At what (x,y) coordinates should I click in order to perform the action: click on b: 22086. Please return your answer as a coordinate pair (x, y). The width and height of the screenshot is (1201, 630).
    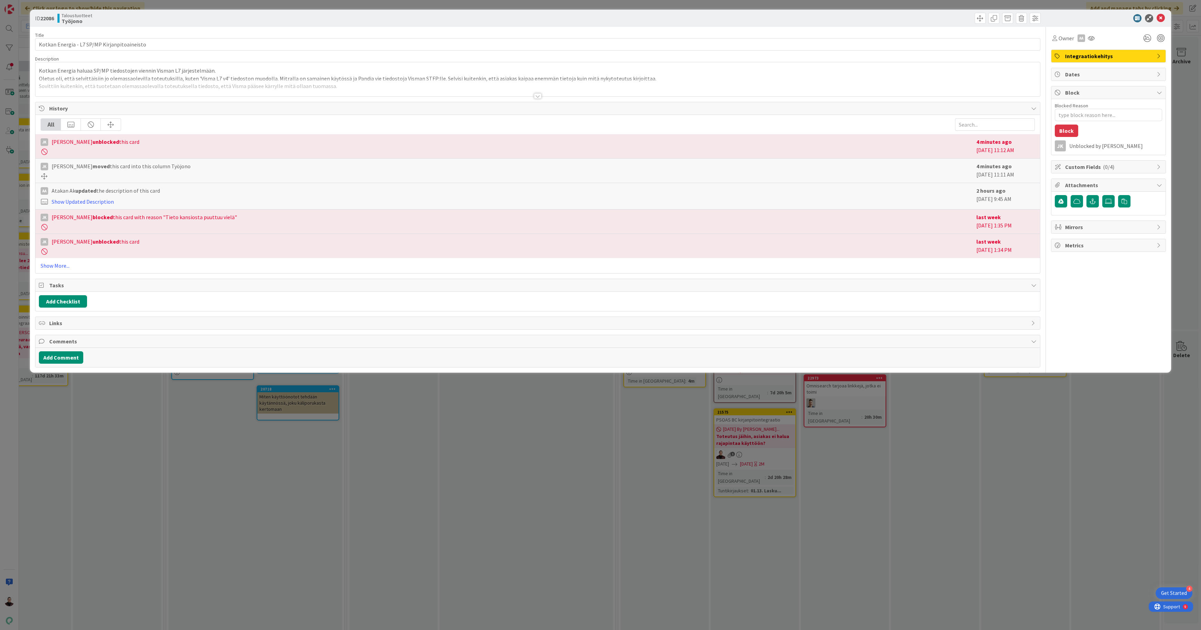
    Looking at the image, I should click on (47, 18).